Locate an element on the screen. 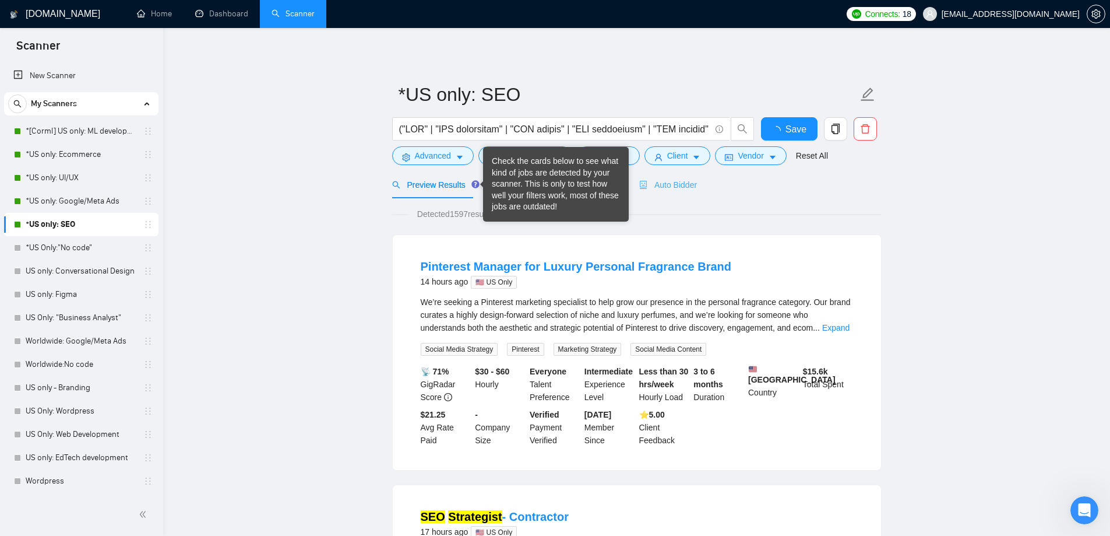 The image size is (1110, 536). div: 14 hours ago is located at coordinates (576, 282).